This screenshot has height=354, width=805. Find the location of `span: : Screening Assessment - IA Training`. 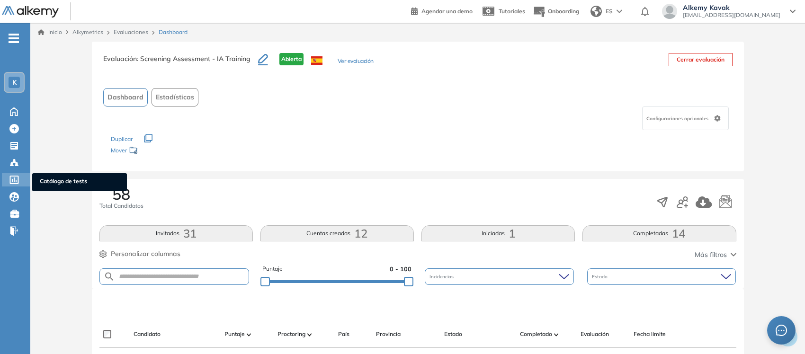

span: : Screening Assessment - IA Training is located at coordinates (194, 59).